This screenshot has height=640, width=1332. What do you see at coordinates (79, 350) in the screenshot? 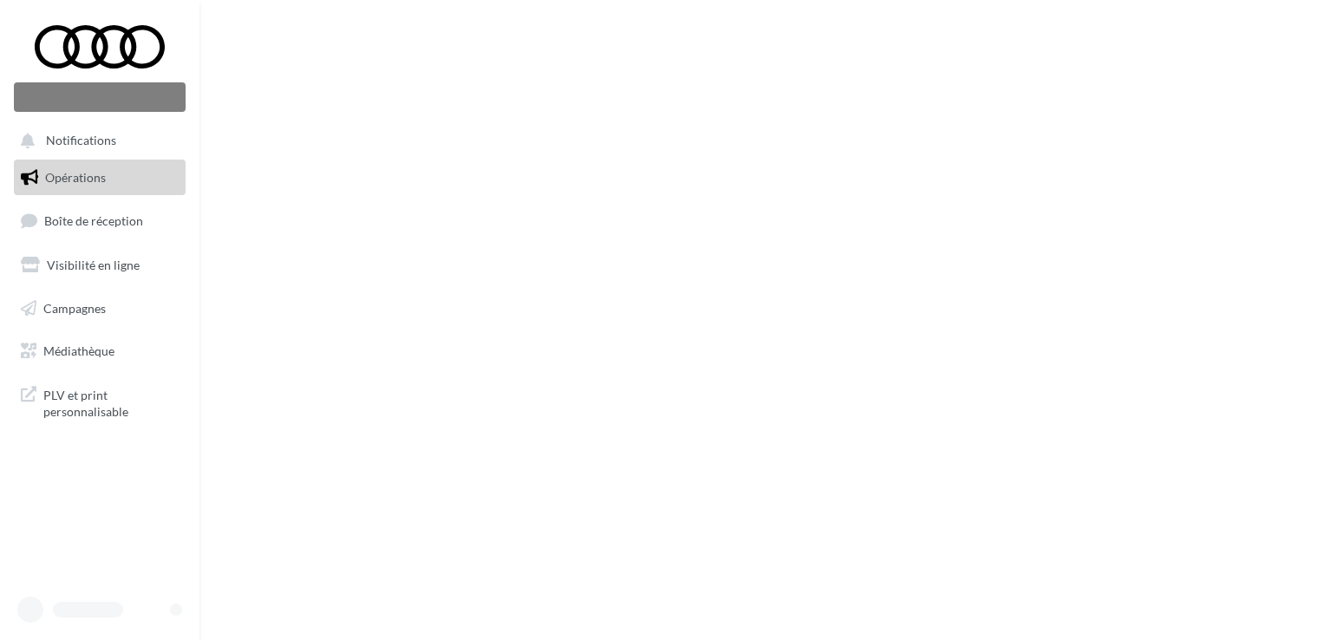
I see `span: Médiathèque` at bounding box center [79, 350].